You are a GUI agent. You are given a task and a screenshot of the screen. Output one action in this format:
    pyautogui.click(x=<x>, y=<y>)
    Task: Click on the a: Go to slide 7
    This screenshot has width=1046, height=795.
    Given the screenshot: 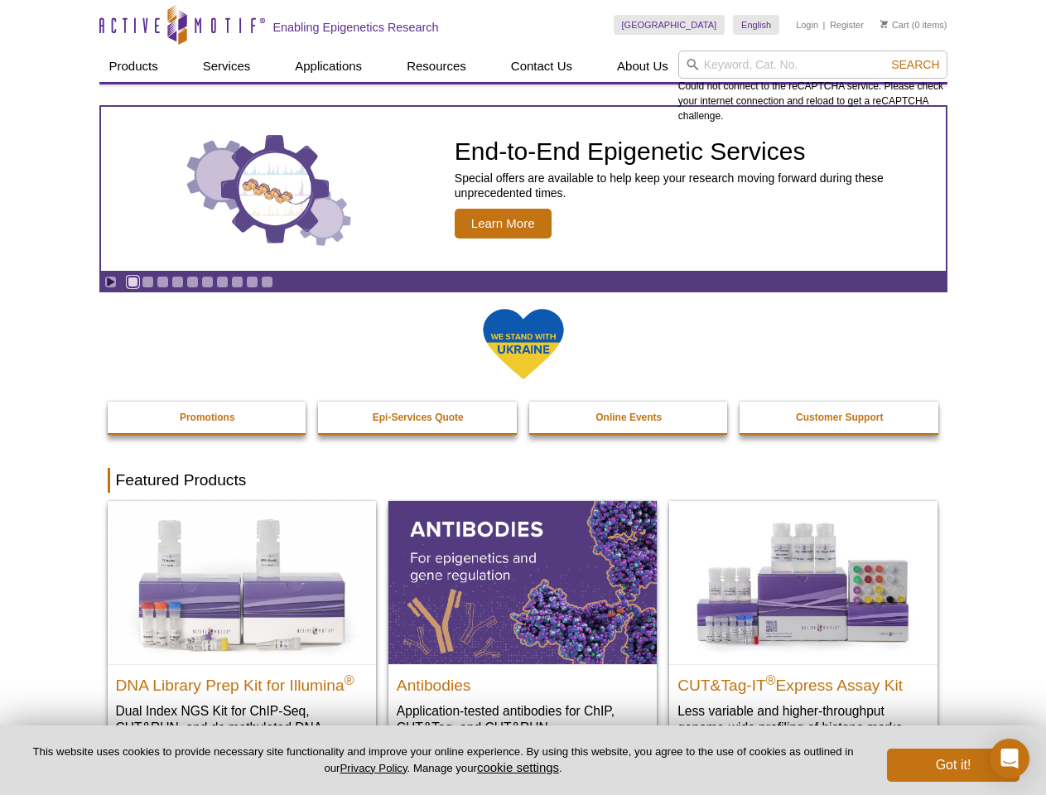 What is the action you would take?
    pyautogui.click(x=222, y=281)
    